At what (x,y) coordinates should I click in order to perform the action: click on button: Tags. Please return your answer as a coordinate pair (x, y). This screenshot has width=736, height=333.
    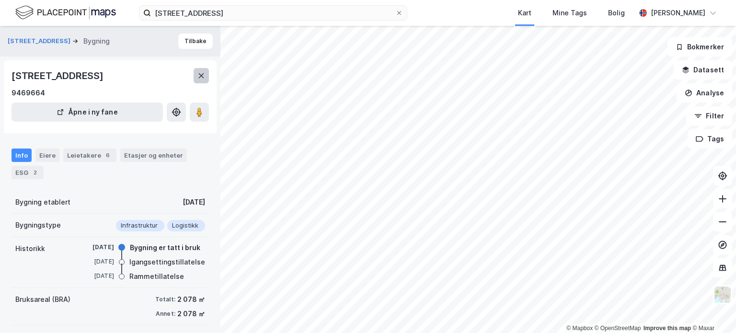
    Looking at the image, I should click on (709, 139).